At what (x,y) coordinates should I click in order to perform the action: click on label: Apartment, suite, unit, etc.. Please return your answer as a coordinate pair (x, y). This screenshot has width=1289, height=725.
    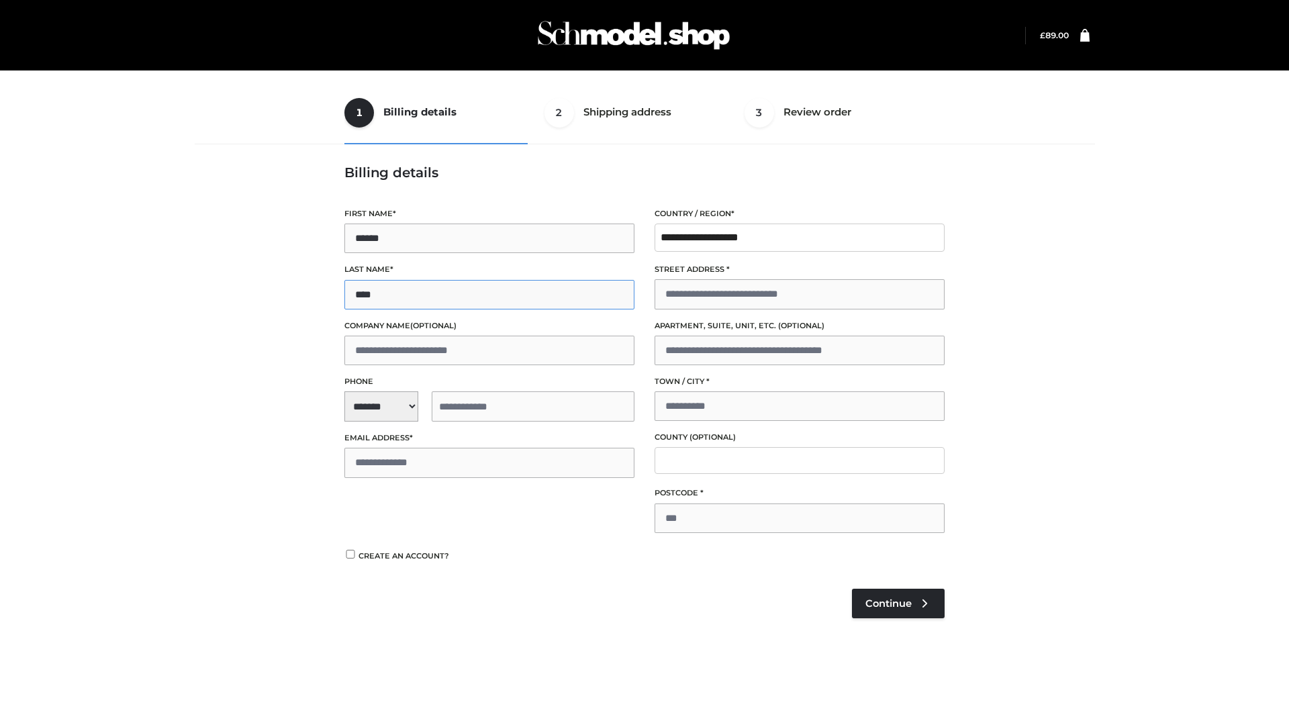
    Looking at the image, I should click on (800, 326).